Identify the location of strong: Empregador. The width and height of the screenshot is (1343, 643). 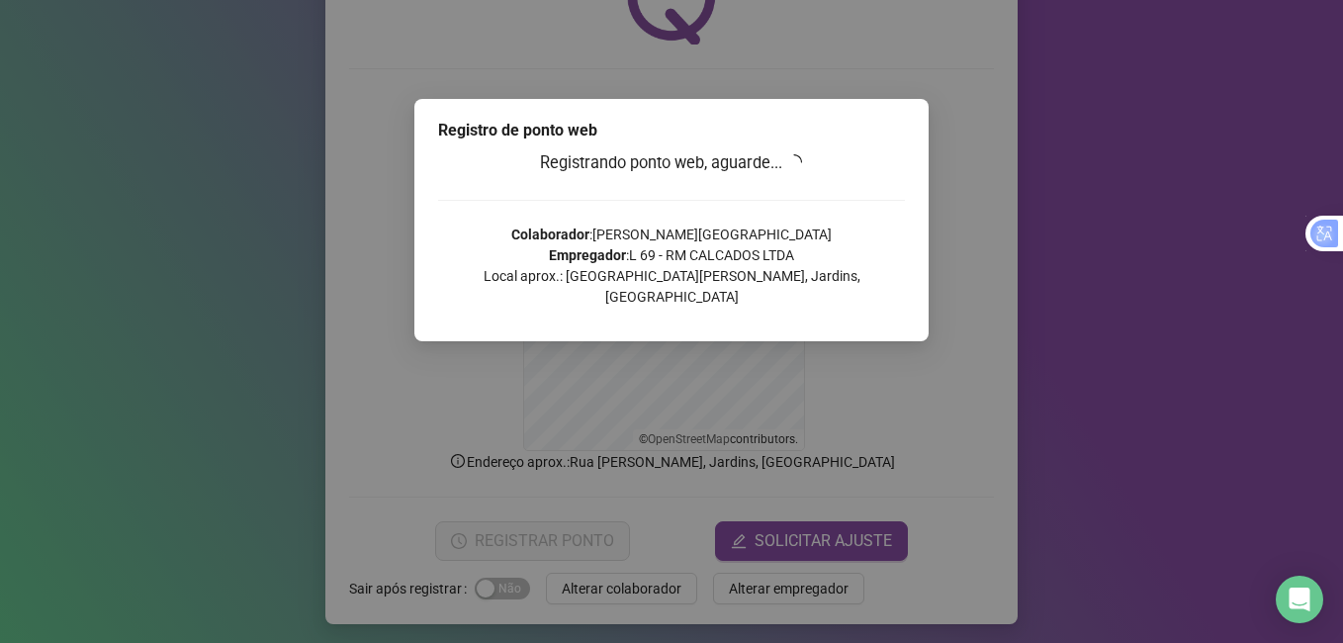
(587, 255).